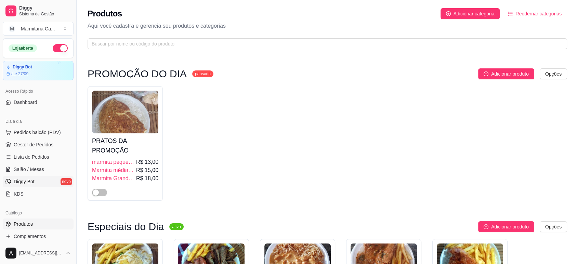 The height and width of the screenshot is (264, 578). I want to click on span: marmita pequena 500ml, so click(113, 162).